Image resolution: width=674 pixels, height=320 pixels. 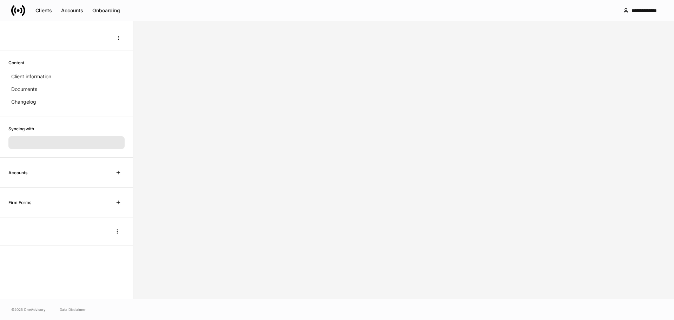 What do you see at coordinates (31, 77) in the screenshot?
I see `p: Client information` at bounding box center [31, 77].